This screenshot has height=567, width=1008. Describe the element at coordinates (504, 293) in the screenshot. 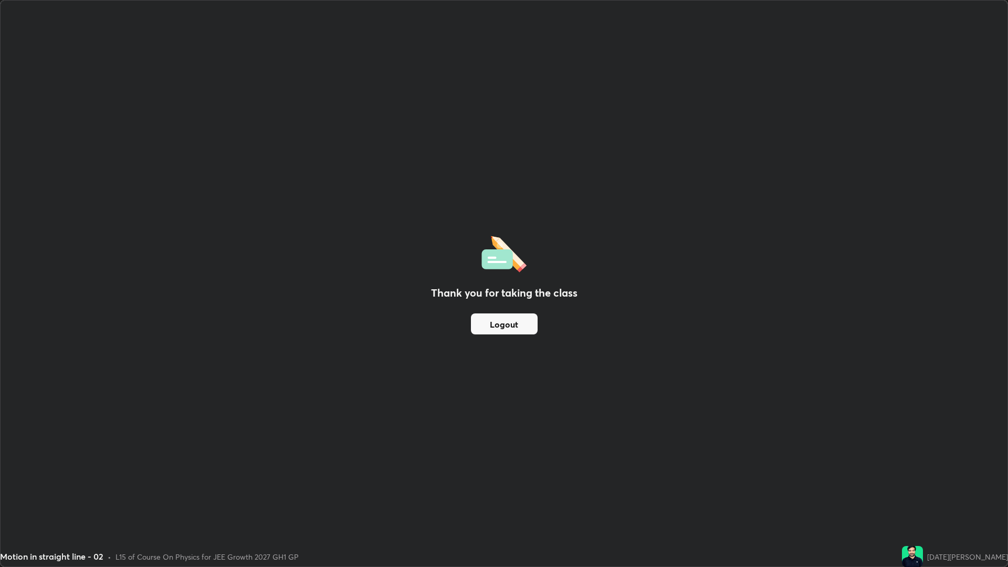

I see `h2: Thank you for taking the class` at that location.